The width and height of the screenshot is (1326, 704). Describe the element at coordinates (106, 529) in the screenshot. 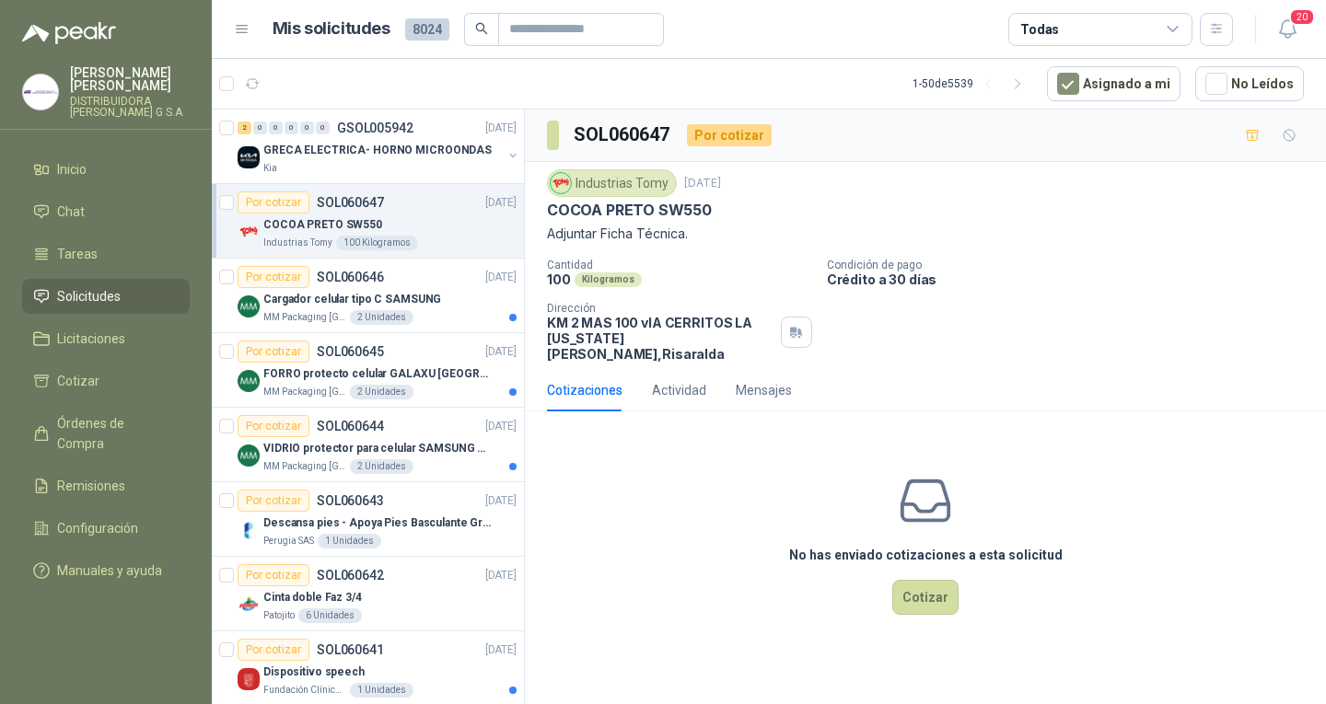

I see `a: Configuración` at that location.